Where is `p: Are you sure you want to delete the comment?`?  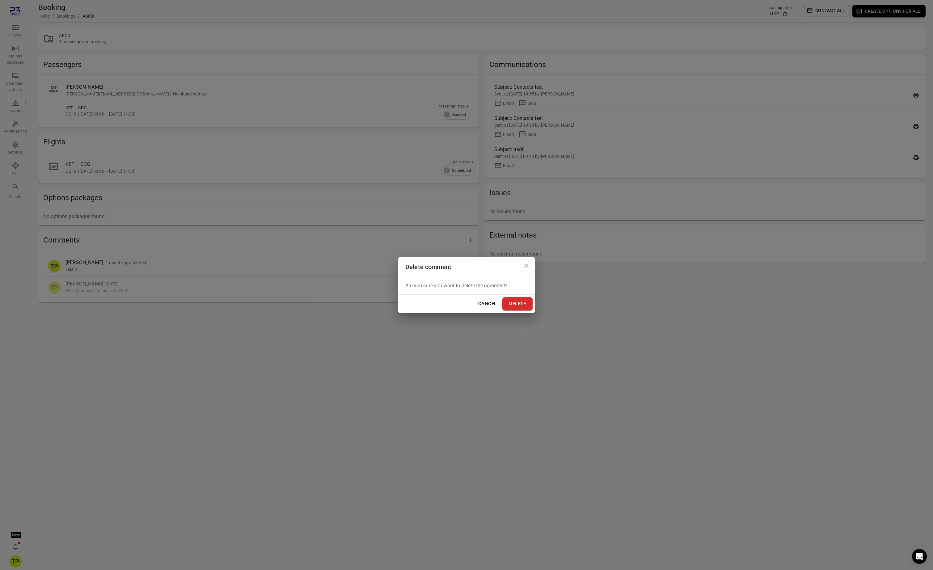
p: Are you sure you want to delete the comment? is located at coordinates (467, 286).